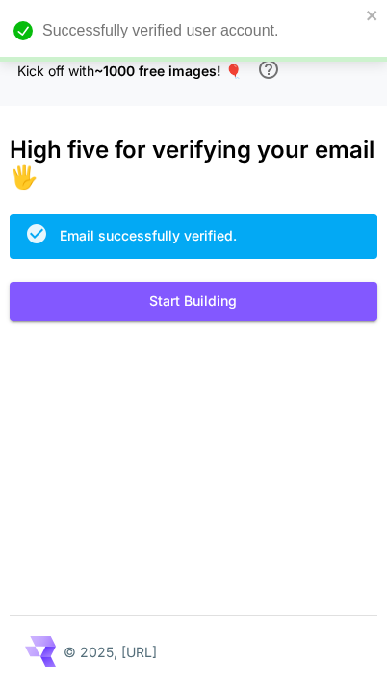 This screenshot has width=387, height=687. I want to click on span: ~1000 free images! 🎈, so click(167, 70).